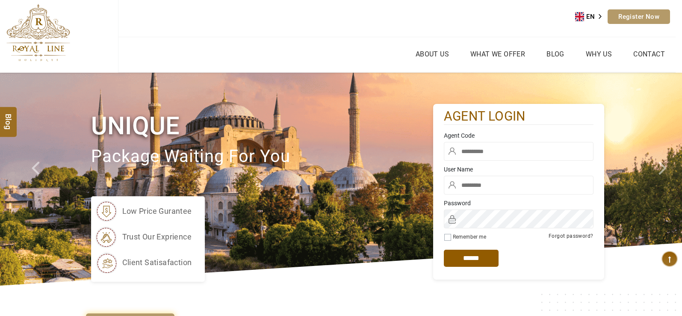 This screenshot has width=682, height=316. I want to click on label: Password, so click(519, 203).